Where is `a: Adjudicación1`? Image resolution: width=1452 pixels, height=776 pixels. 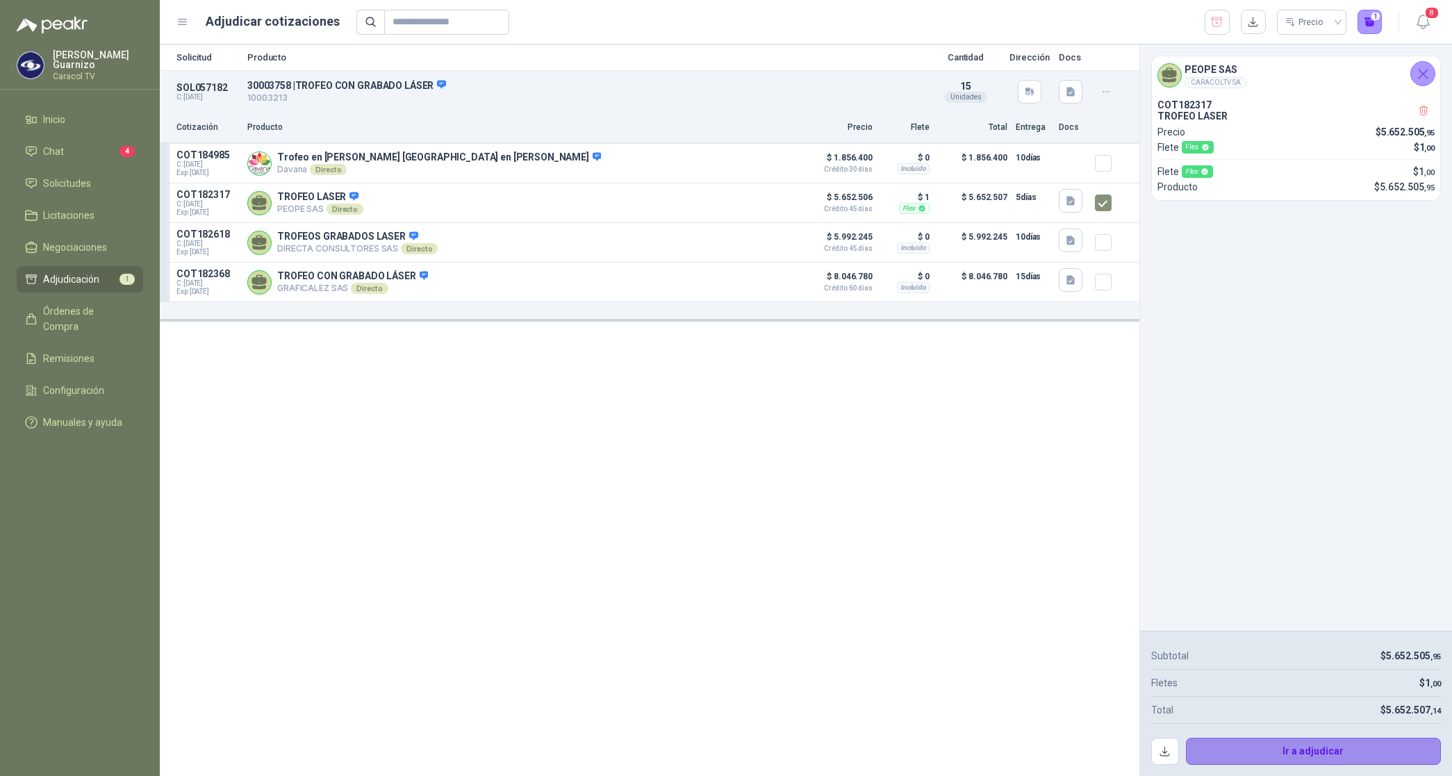
a: Adjudicación1 is located at coordinates (80, 279).